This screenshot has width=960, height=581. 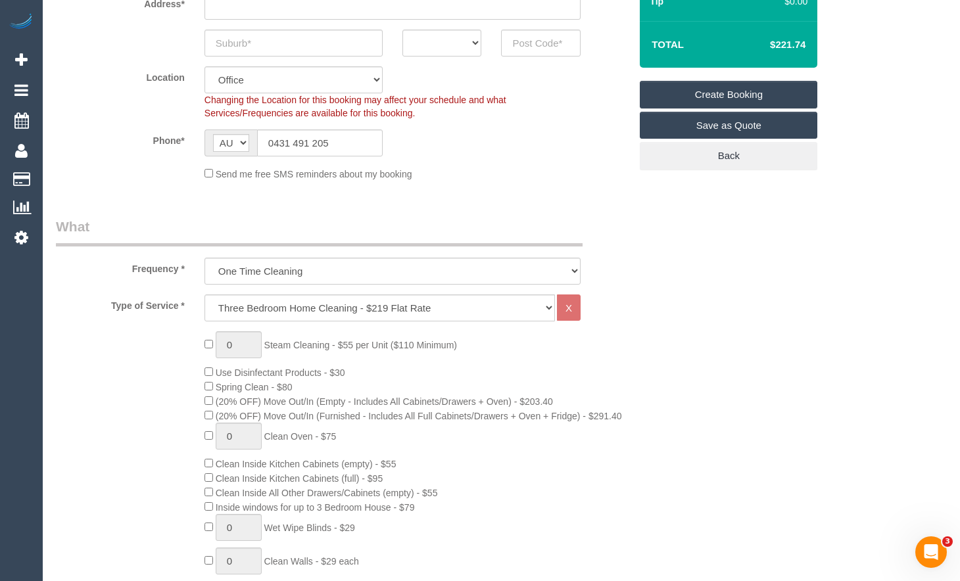 What do you see at coordinates (319, 232) in the screenshot?
I see `legend: What` at bounding box center [319, 232].